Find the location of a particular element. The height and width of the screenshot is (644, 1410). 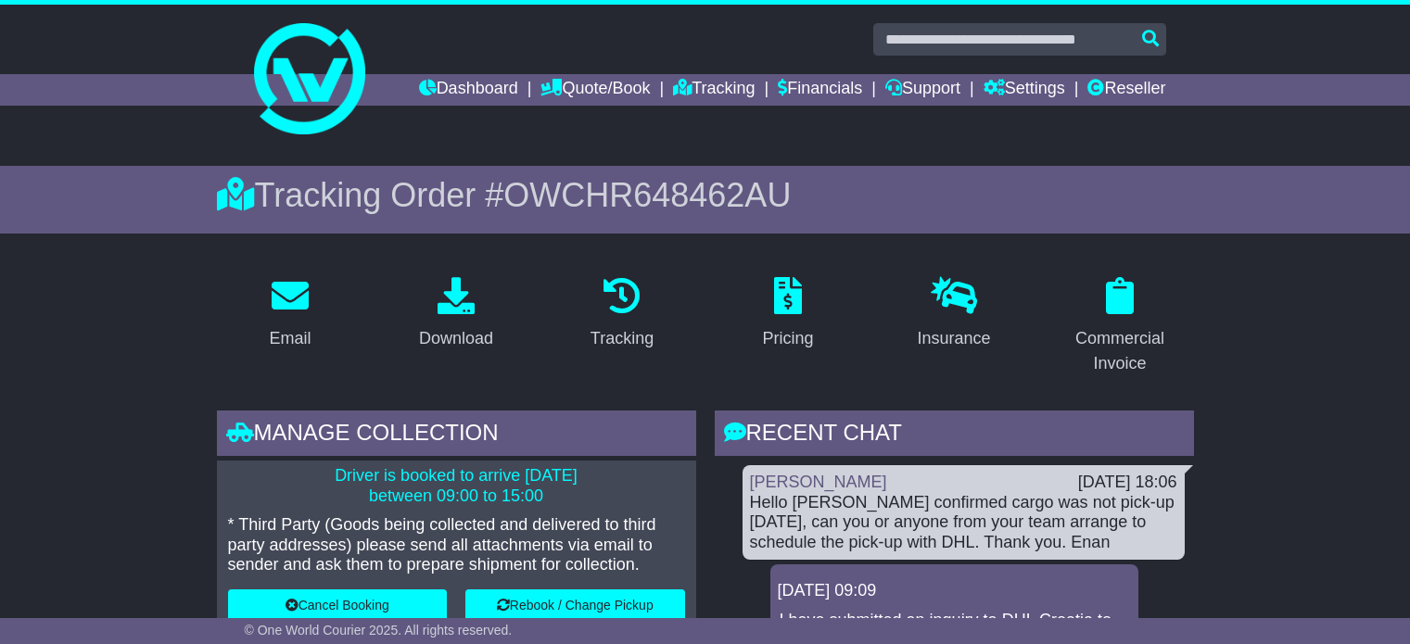

div: Insurance is located at coordinates (953, 338).